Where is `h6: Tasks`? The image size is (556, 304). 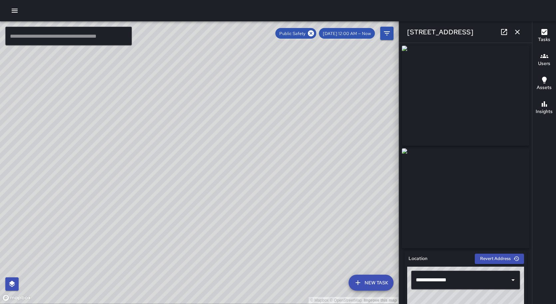 h6: Tasks is located at coordinates (544, 40).